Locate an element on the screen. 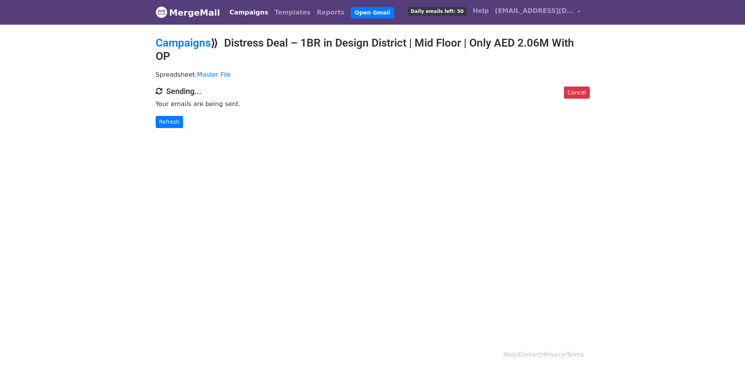 Image resolution: width=745 pixels, height=370 pixels. a: Master File is located at coordinates (214, 74).